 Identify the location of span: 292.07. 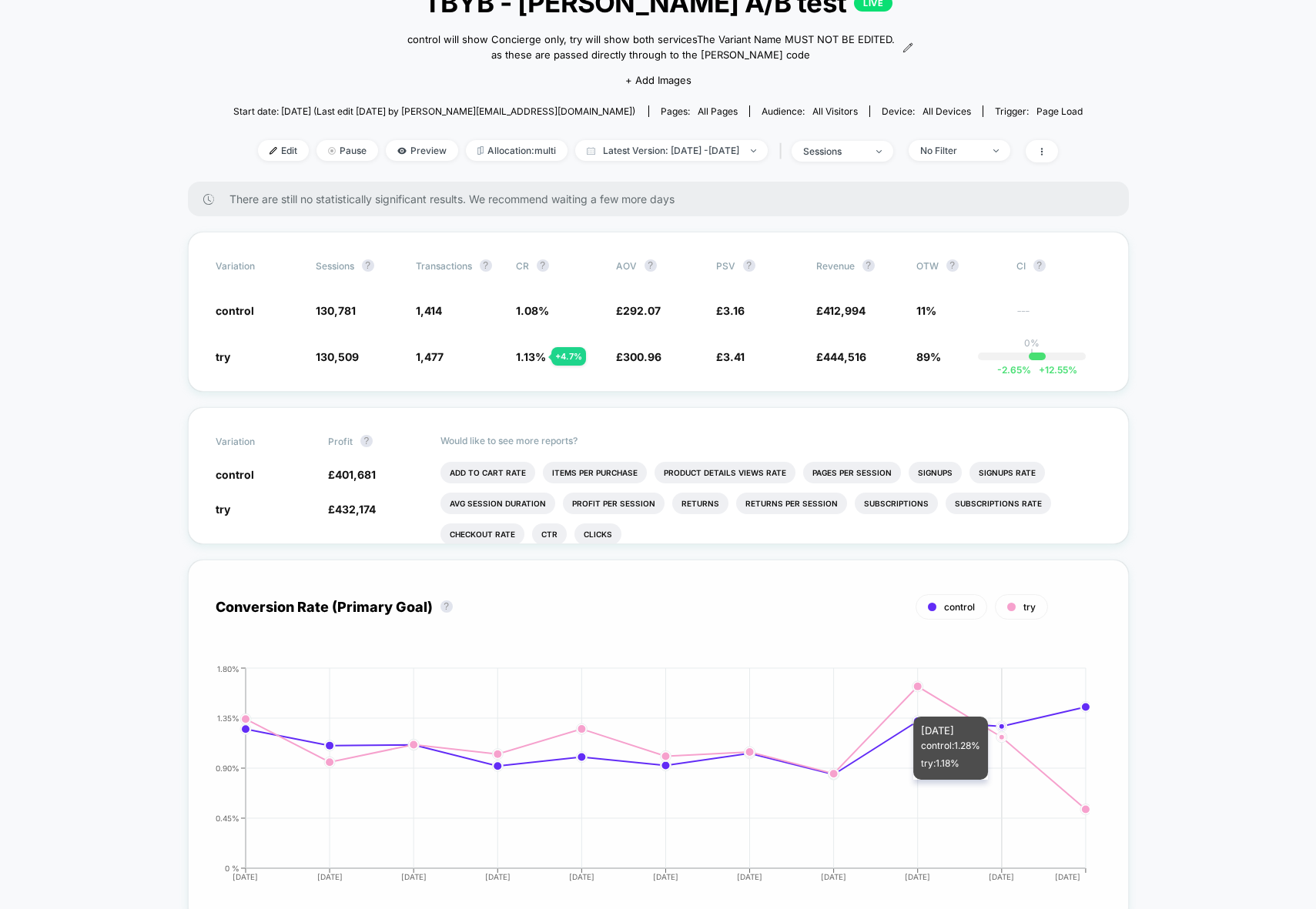
(641, 310).